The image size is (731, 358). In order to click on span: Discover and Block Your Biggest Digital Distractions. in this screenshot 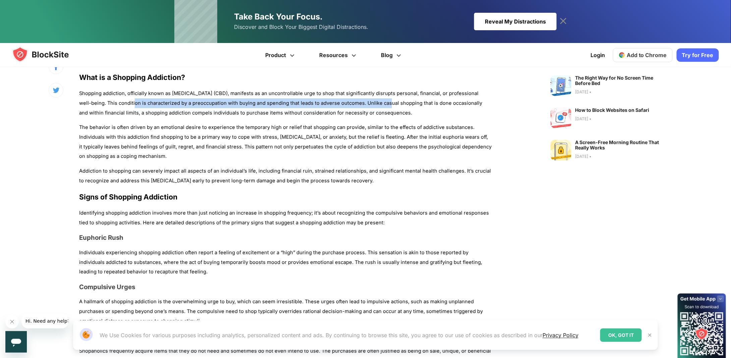, I will do `click(301, 27)`.